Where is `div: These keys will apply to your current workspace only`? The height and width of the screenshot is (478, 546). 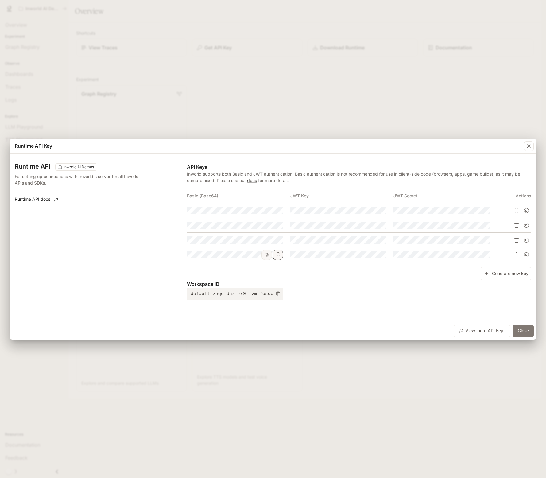 div: These keys will apply to your current workspace only is located at coordinates (76, 167).